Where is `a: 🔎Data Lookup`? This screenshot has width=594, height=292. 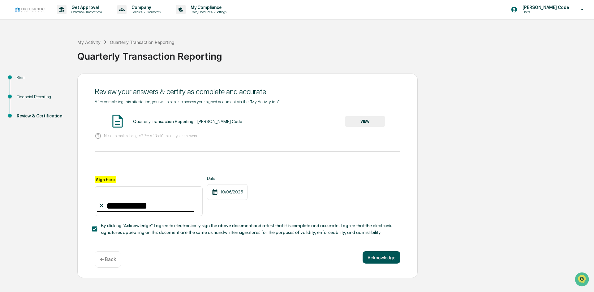
a: 🔎Data Lookup is located at coordinates (23, 93).